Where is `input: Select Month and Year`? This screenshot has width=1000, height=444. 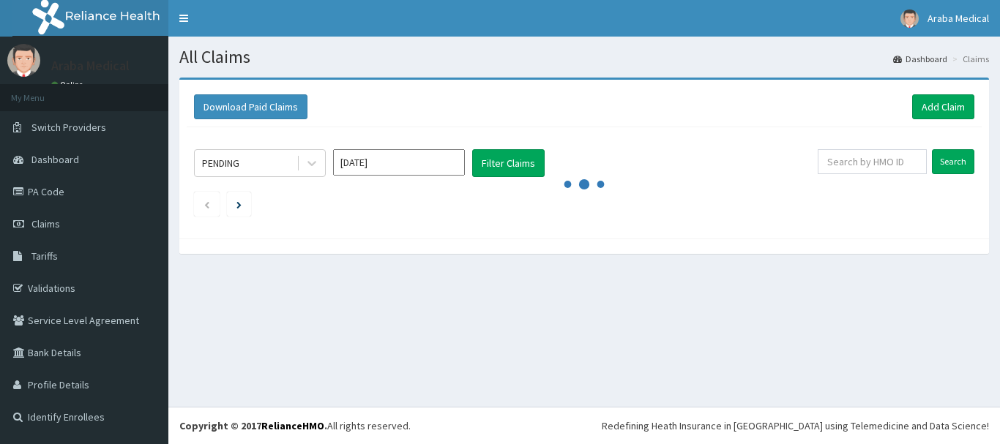 input: Select Month and Year is located at coordinates (399, 163).